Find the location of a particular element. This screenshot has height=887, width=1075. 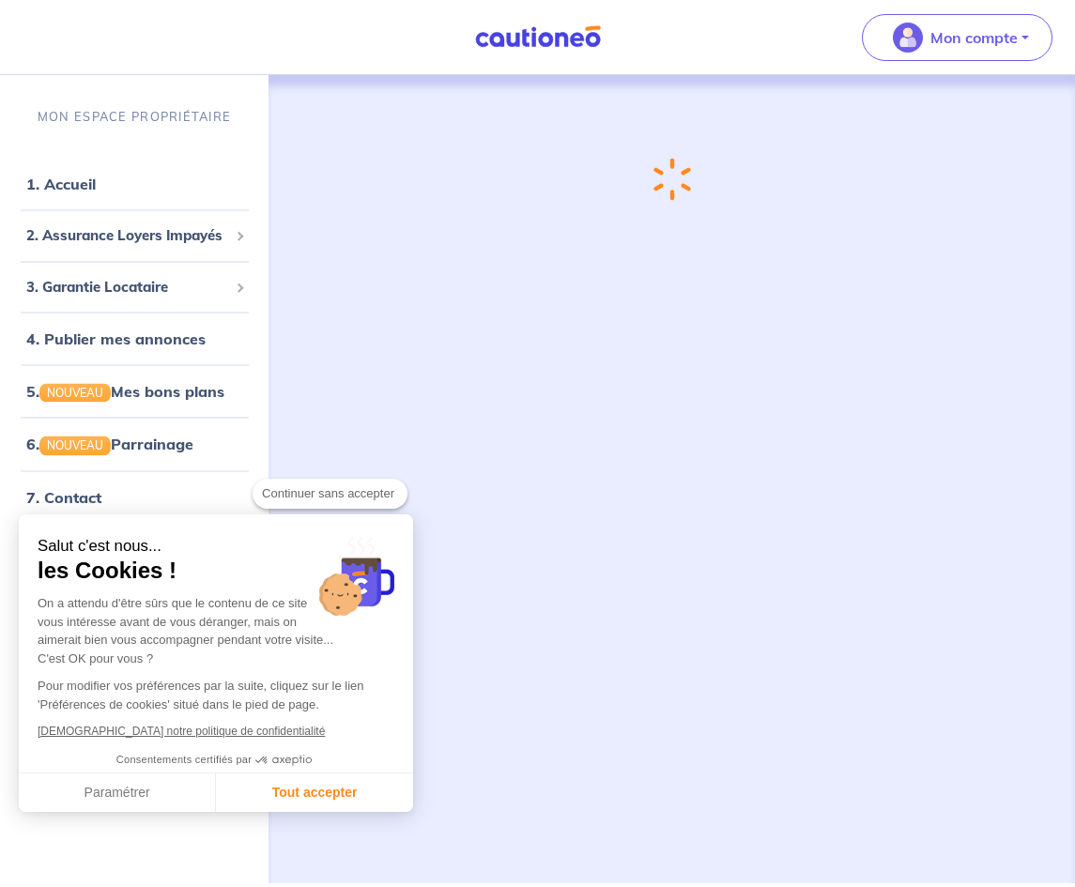

span: Consentements certifiés par is located at coordinates (184, 759).